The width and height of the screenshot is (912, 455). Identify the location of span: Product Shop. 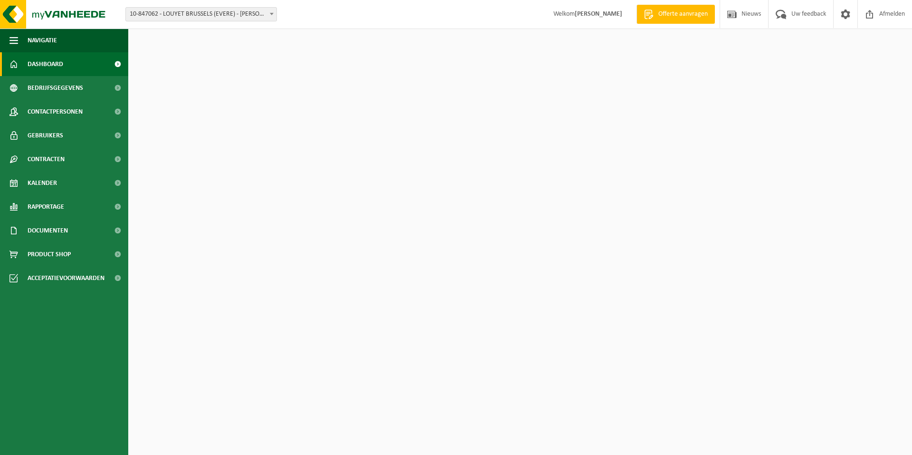
(49, 254).